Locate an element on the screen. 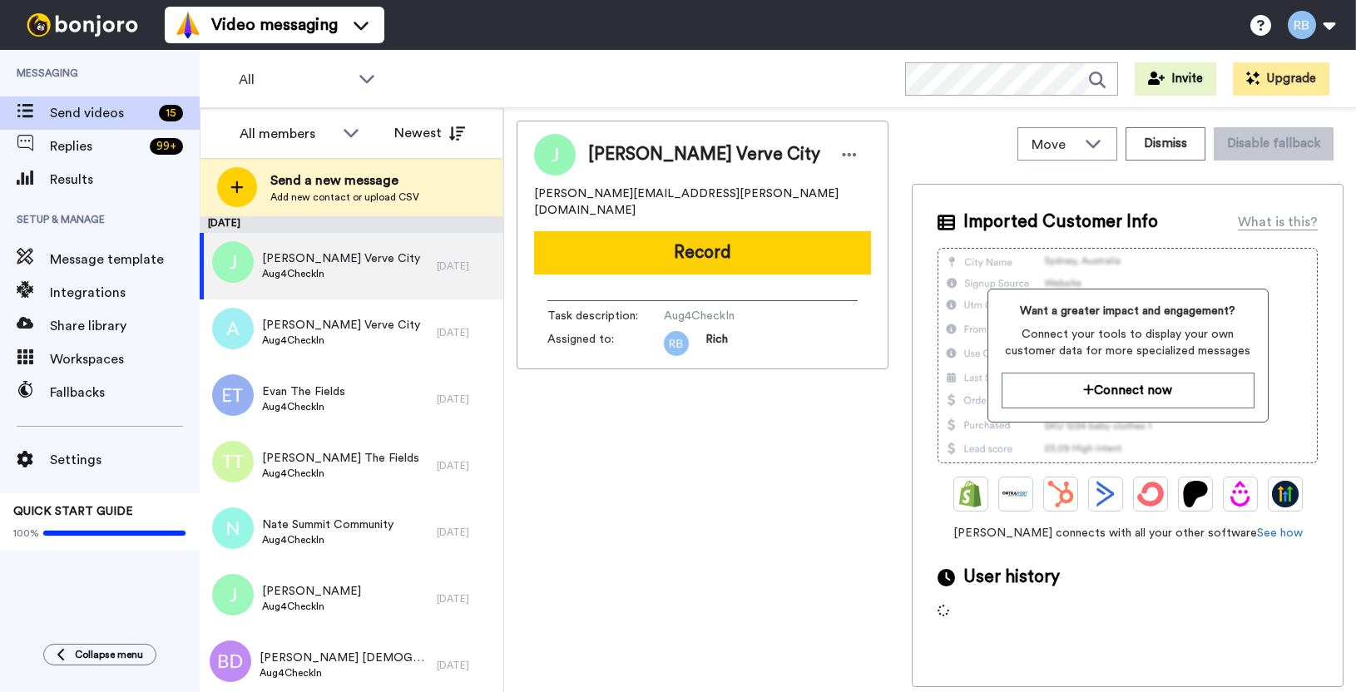 The image size is (1356, 692). span: Move is located at coordinates (1054, 145).